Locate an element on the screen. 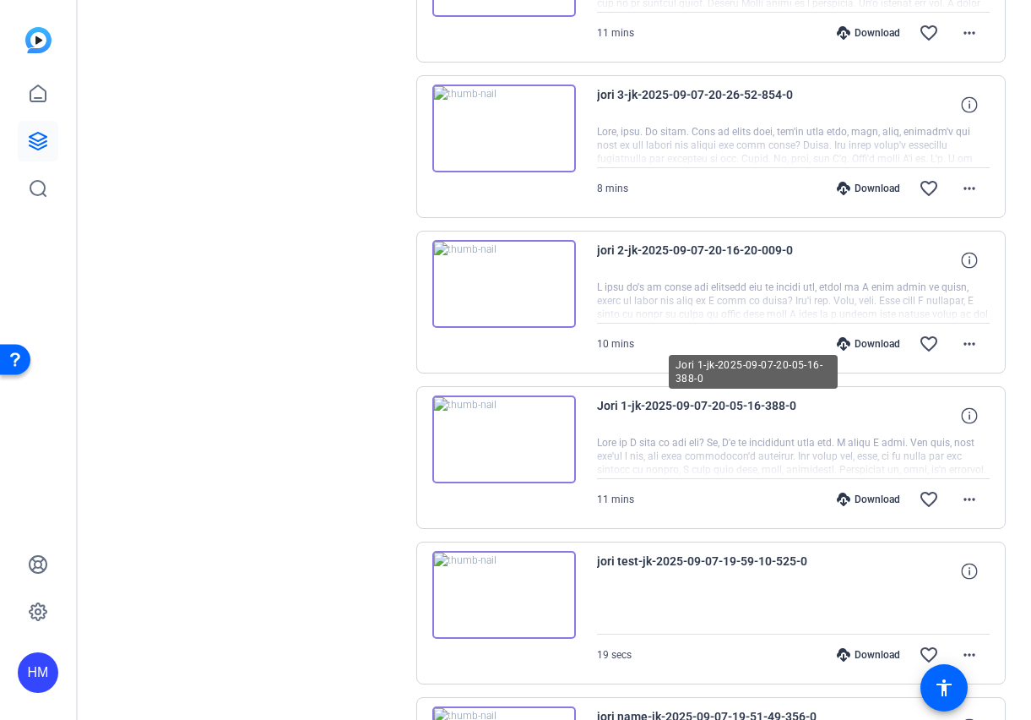  span: jori 3-jk-2025-09-07-20-26-52-854-0 is located at coordinates (753, 105).